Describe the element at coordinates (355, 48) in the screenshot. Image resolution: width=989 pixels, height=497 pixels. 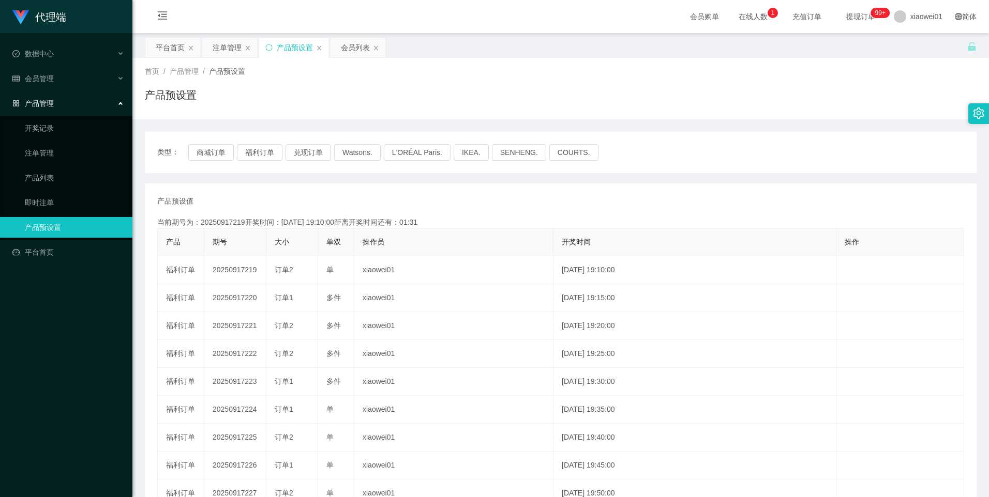
I see `div: 会员列表` at that location.